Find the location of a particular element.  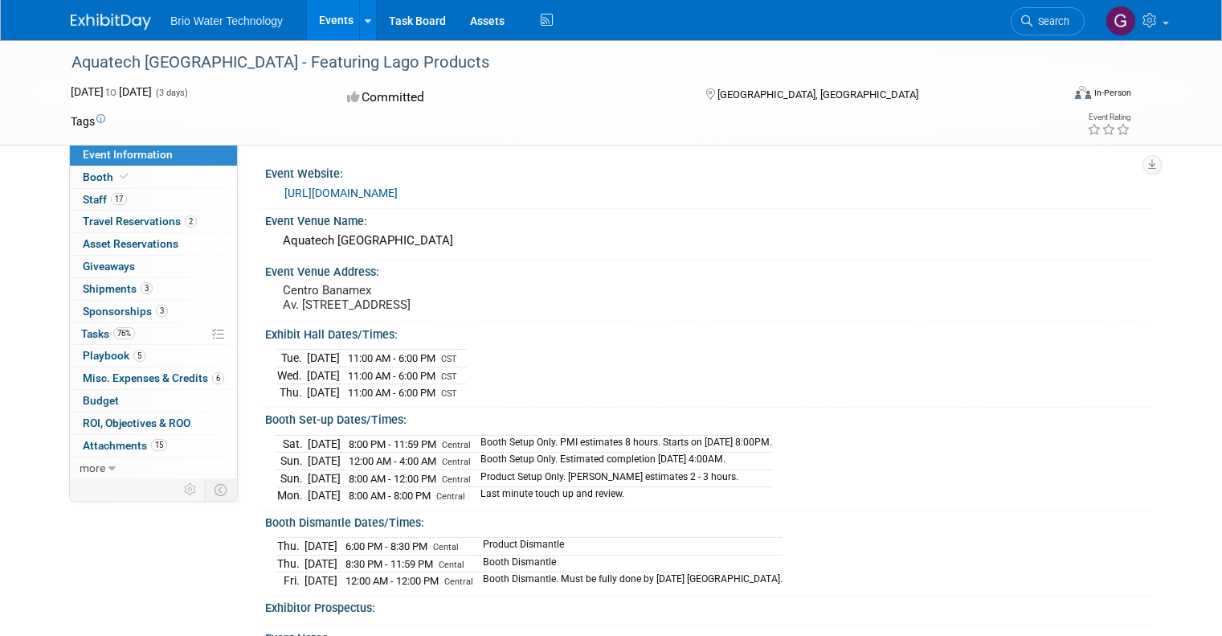

img: ExhibitDay is located at coordinates (111, 22).